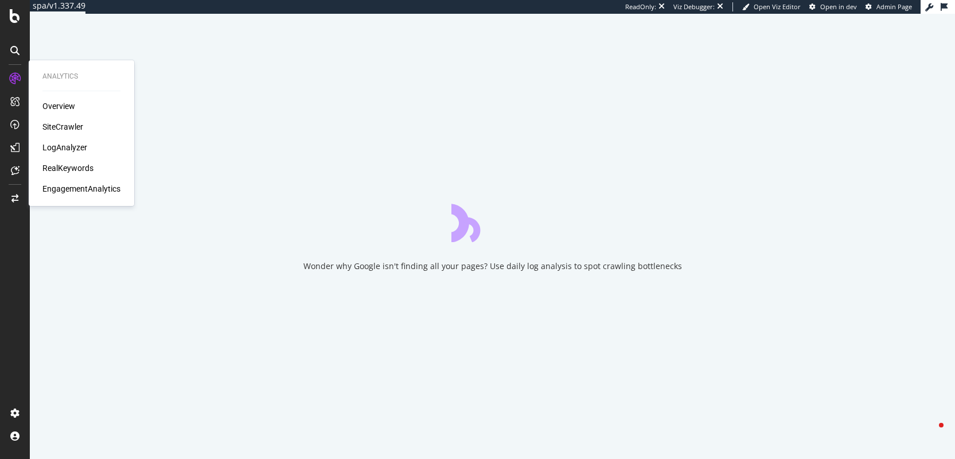  Describe the element at coordinates (65, 147) in the screenshot. I see `a: LogAnalyzer` at that location.